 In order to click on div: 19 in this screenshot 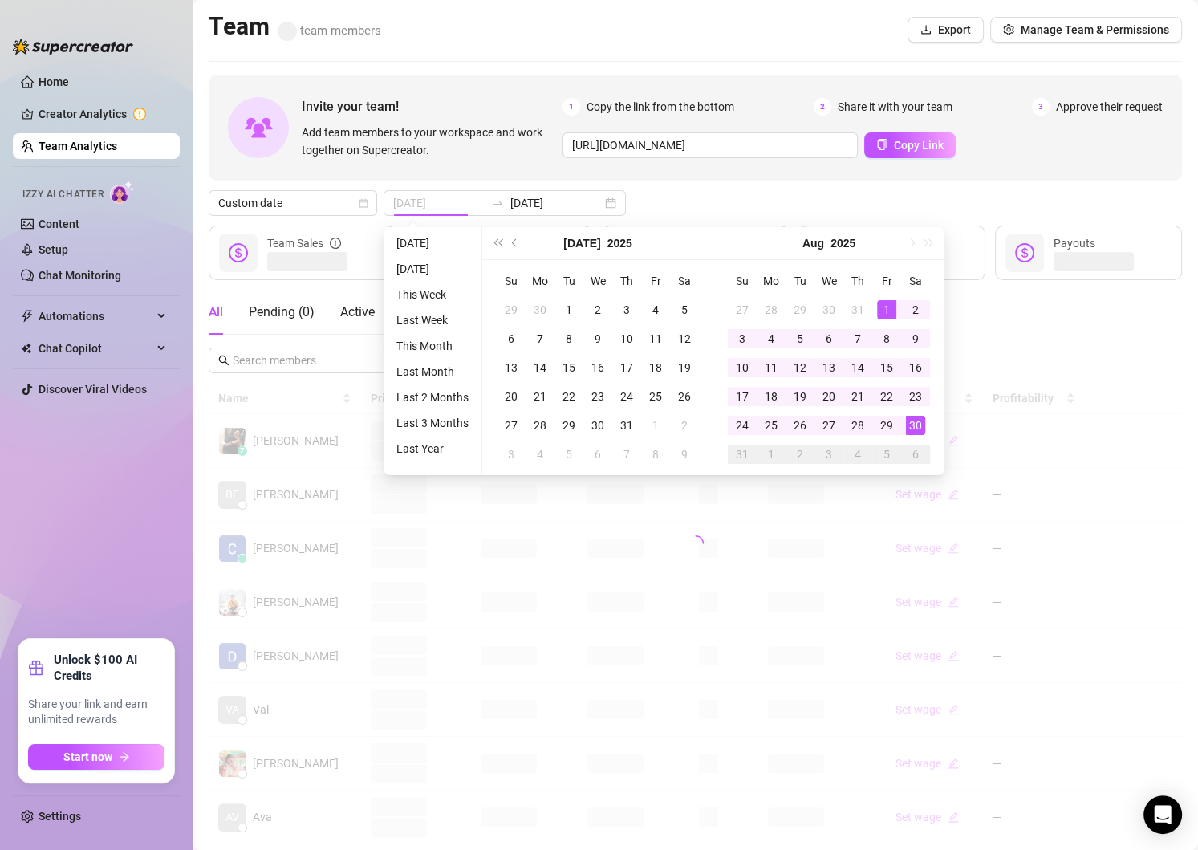, I will do `click(800, 396)`.